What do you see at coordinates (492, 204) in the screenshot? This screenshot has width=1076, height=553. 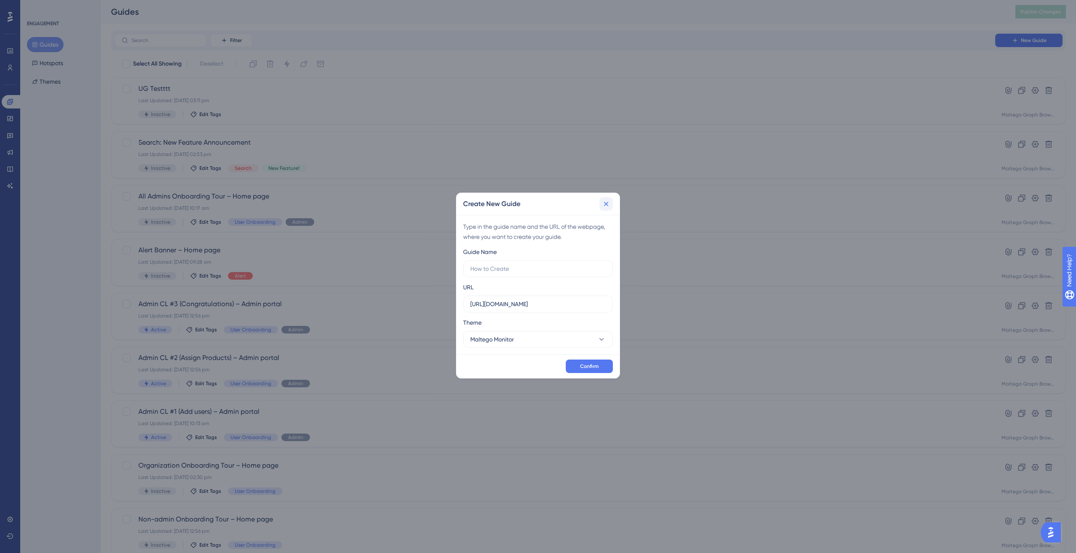 I see `h2: Create New Guide` at bounding box center [492, 204].